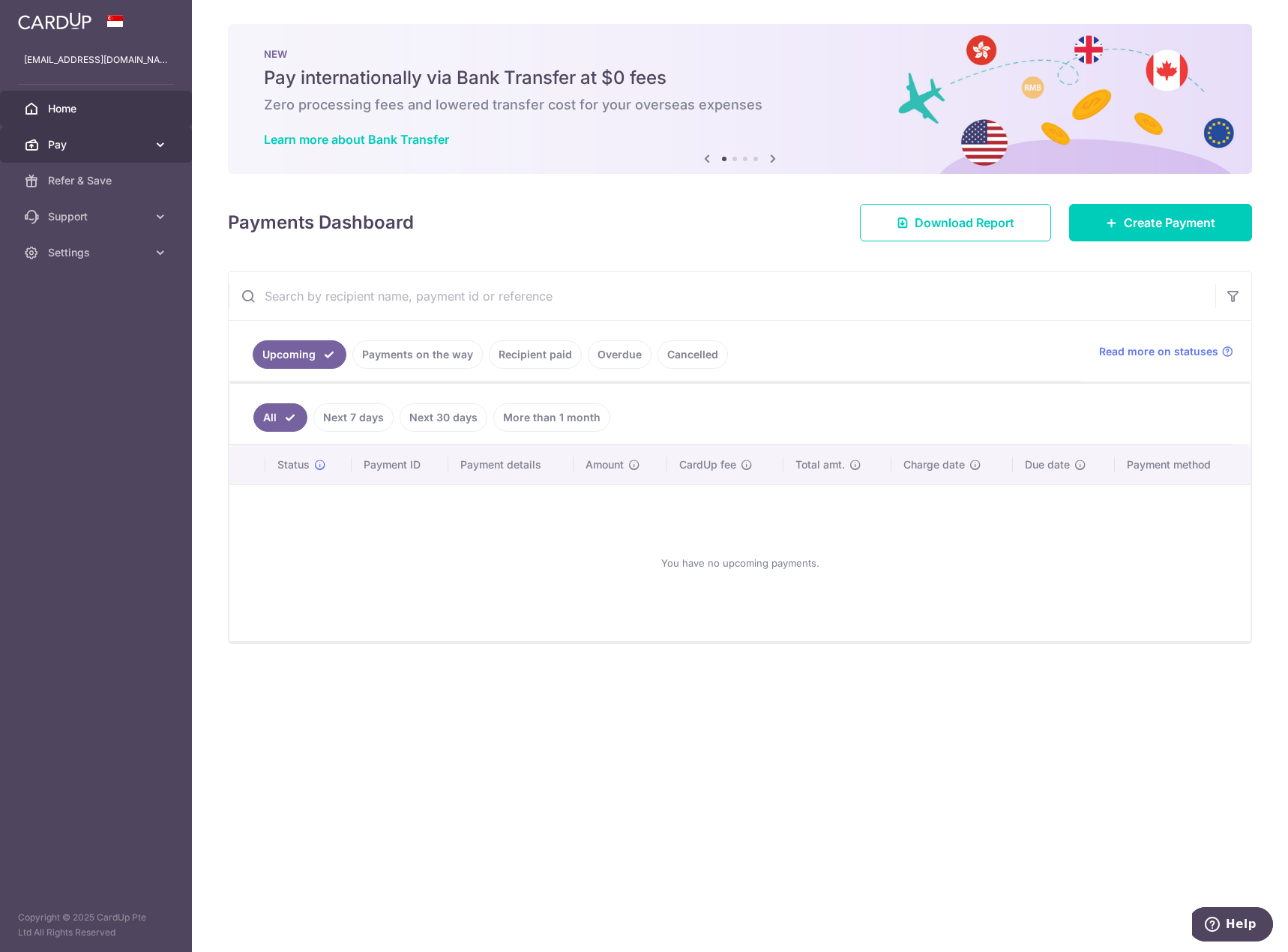  Describe the element at coordinates (97, 253) in the screenshot. I see `span: Settings` at that location.